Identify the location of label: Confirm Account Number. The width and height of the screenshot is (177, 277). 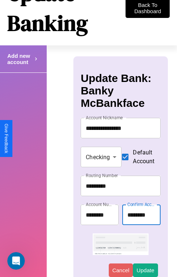
(142, 204).